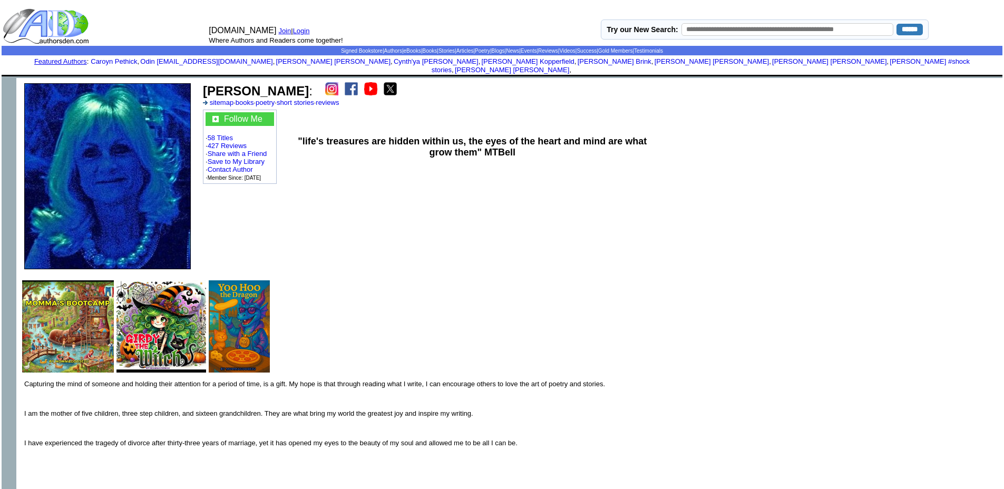  Describe the element at coordinates (108, 176) in the screenshot. I see `img: 43961.jpg` at that location.